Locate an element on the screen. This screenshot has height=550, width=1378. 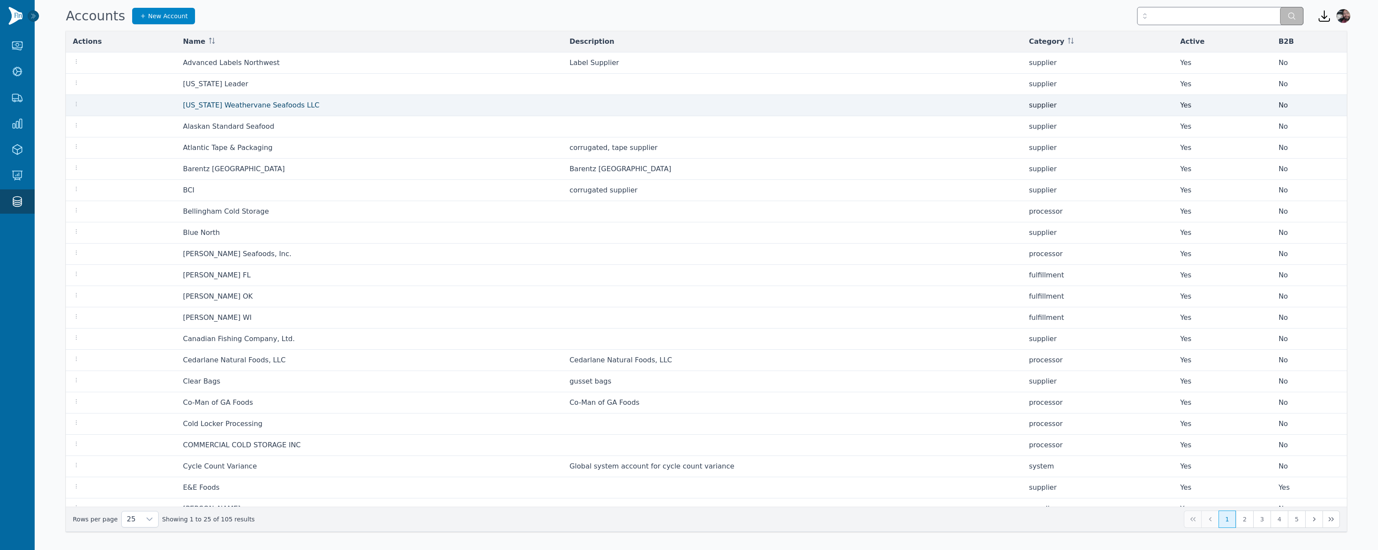
td: Global system account for cycle count variance is located at coordinates (792, 466).